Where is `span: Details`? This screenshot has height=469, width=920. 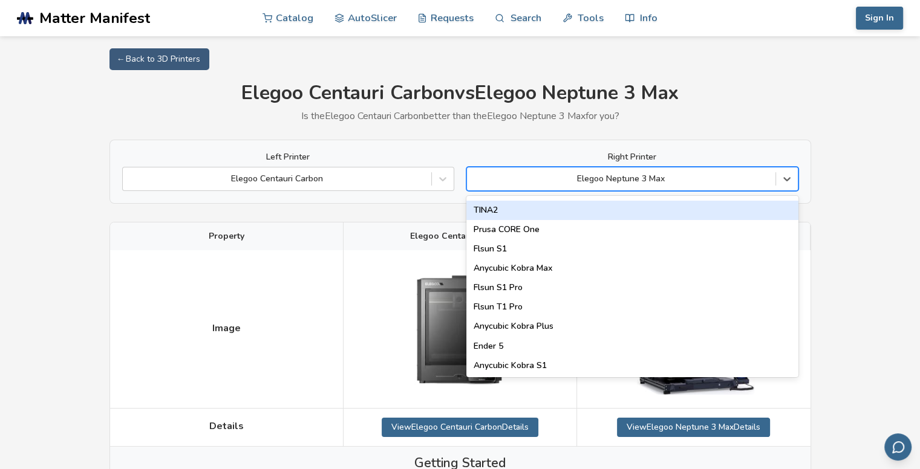 span: Details is located at coordinates (226, 426).